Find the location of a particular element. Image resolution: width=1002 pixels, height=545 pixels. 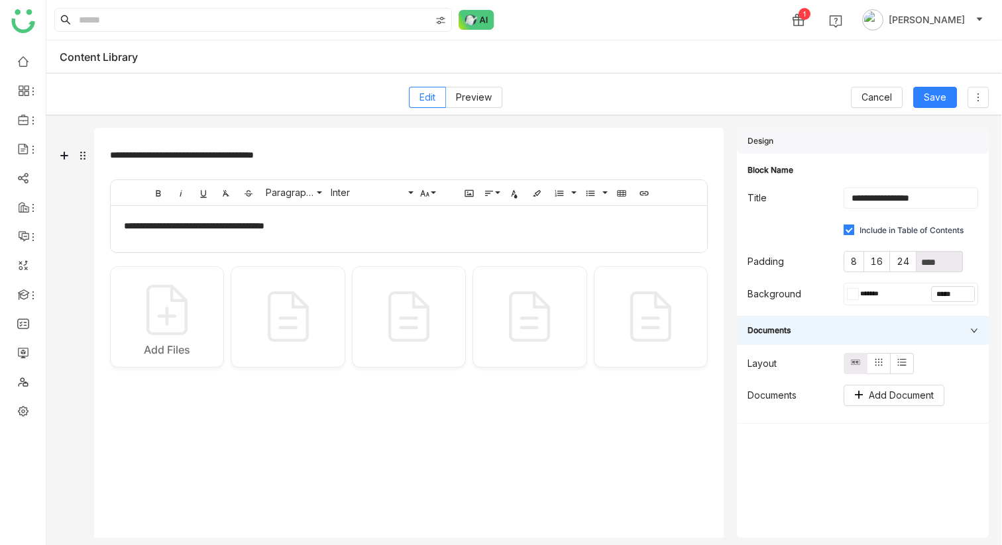

span: Cancel is located at coordinates (876, 97).